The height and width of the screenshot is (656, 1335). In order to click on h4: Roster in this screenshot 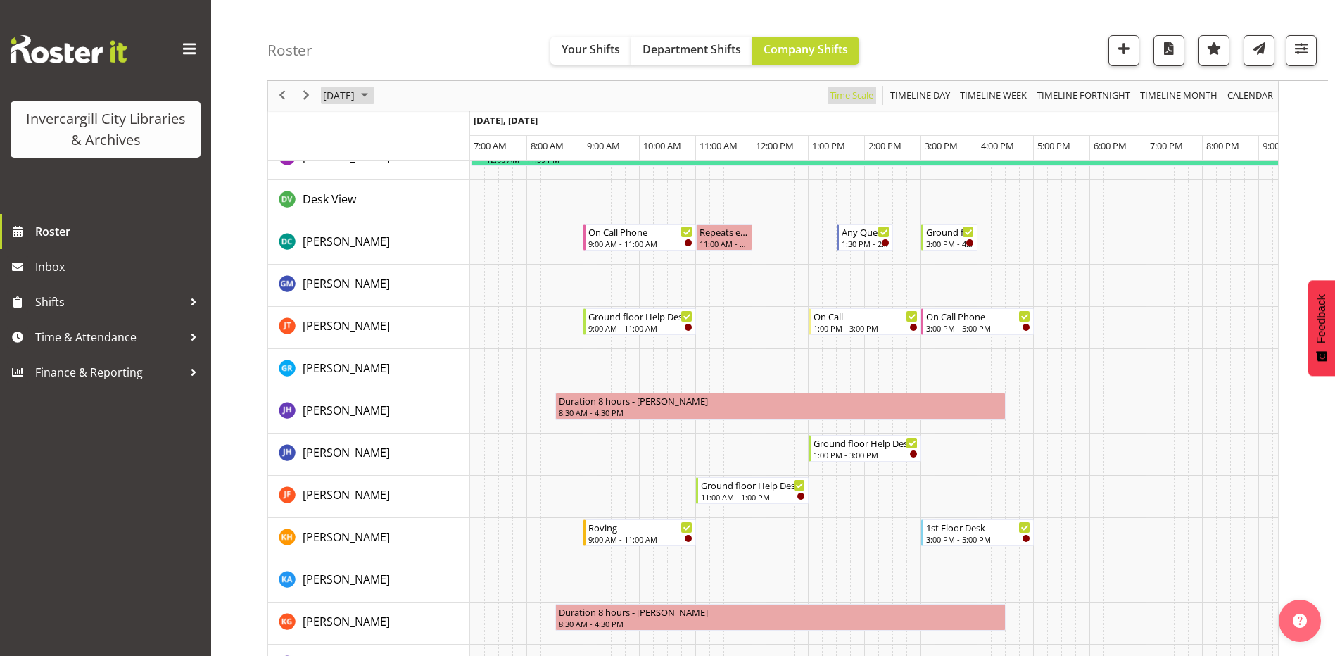, I will do `click(290, 50)`.